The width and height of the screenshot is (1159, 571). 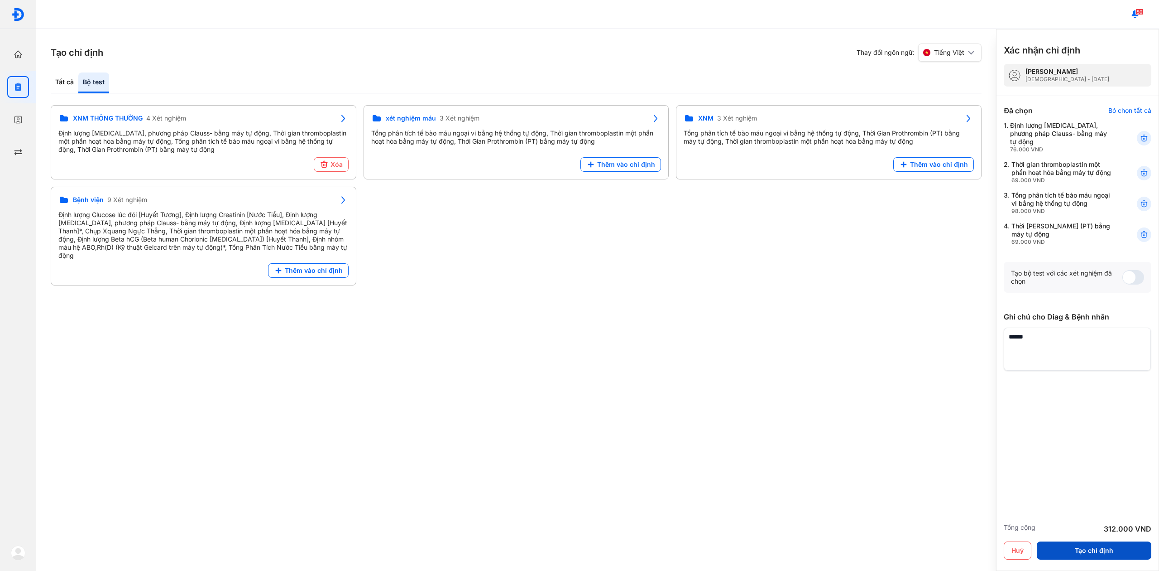 I want to click on div: Định lượng Glucose lúc đói [Huyết Tương], Định lượng Creatinin [Nước Tiểu], Định lượng [MEDICAL_D..., so click(x=203, y=235).